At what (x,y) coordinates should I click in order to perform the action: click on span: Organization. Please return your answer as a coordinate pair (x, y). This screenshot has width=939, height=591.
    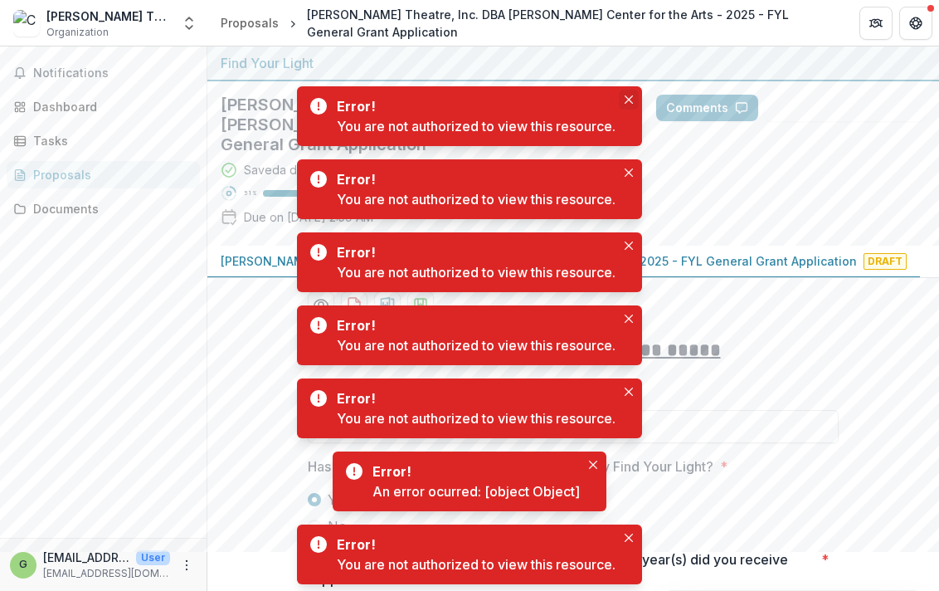
    Looking at the image, I should click on (77, 32).